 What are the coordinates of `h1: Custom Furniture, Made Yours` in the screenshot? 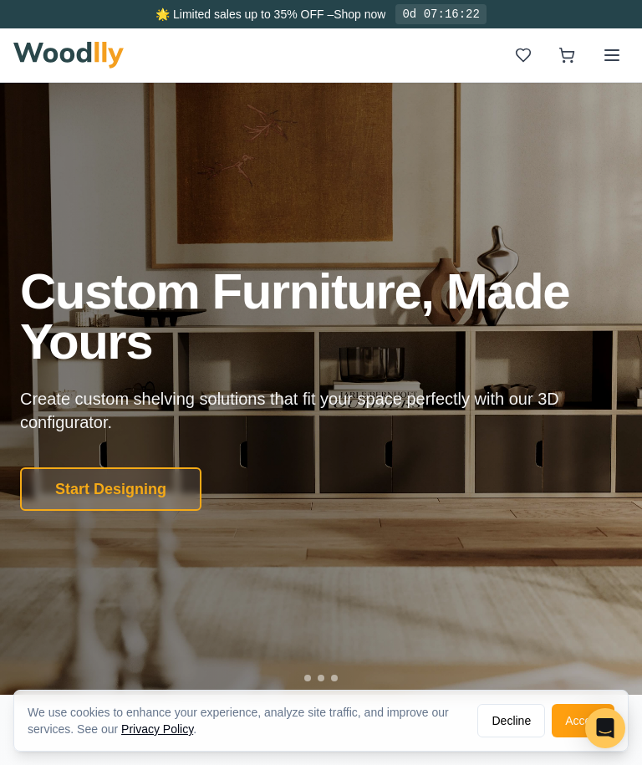 It's located at (321, 317).